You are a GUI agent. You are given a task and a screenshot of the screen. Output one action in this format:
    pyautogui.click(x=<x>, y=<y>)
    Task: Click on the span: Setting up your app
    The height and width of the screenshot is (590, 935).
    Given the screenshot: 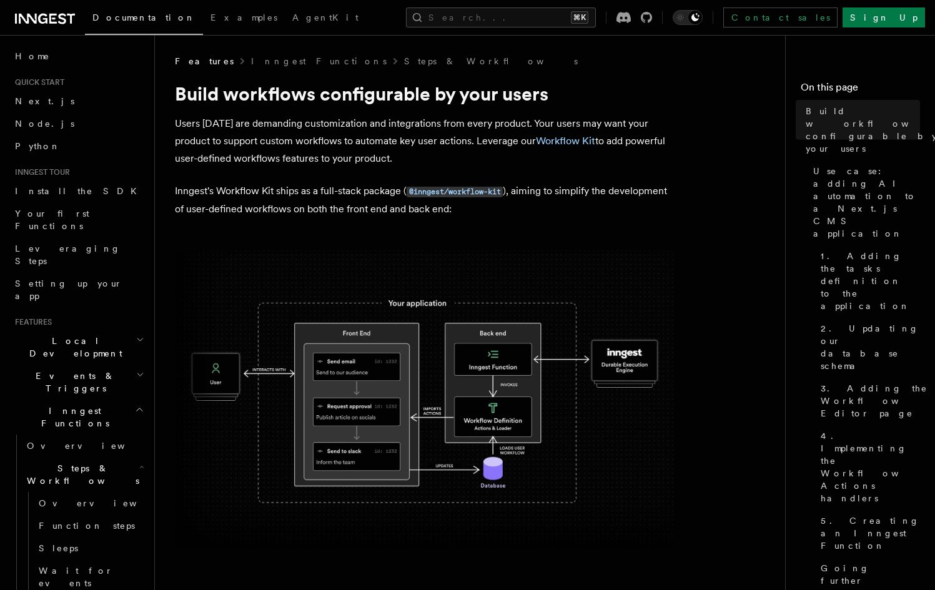 What is the action you would take?
    pyautogui.click(x=69, y=290)
    